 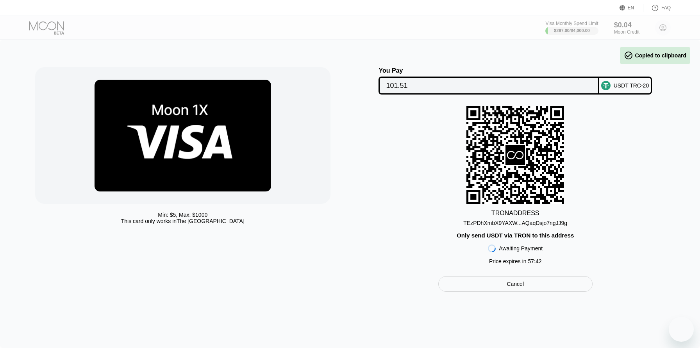 What do you see at coordinates (572, 23) in the screenshot?
I see `div: Visa Monthly Spend Limit` at bounding box center [572, 23].